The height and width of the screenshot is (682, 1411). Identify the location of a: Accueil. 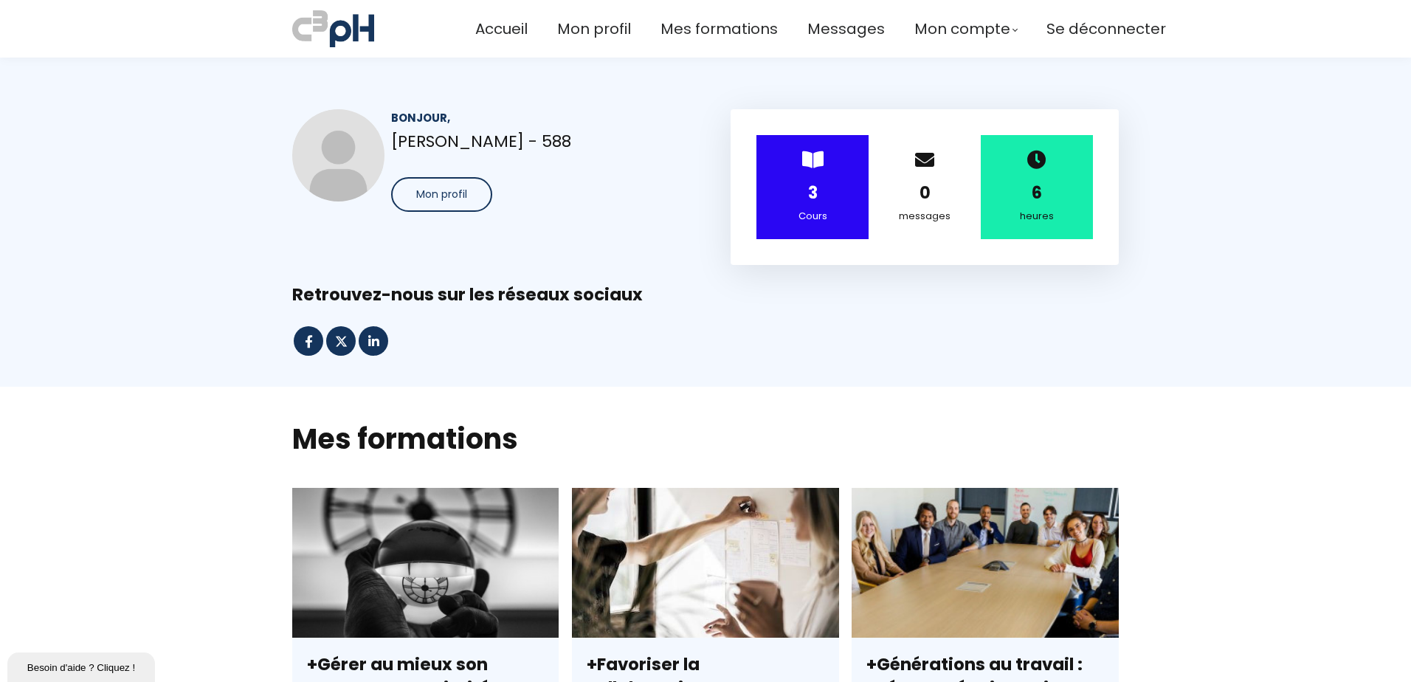
(501, 29).